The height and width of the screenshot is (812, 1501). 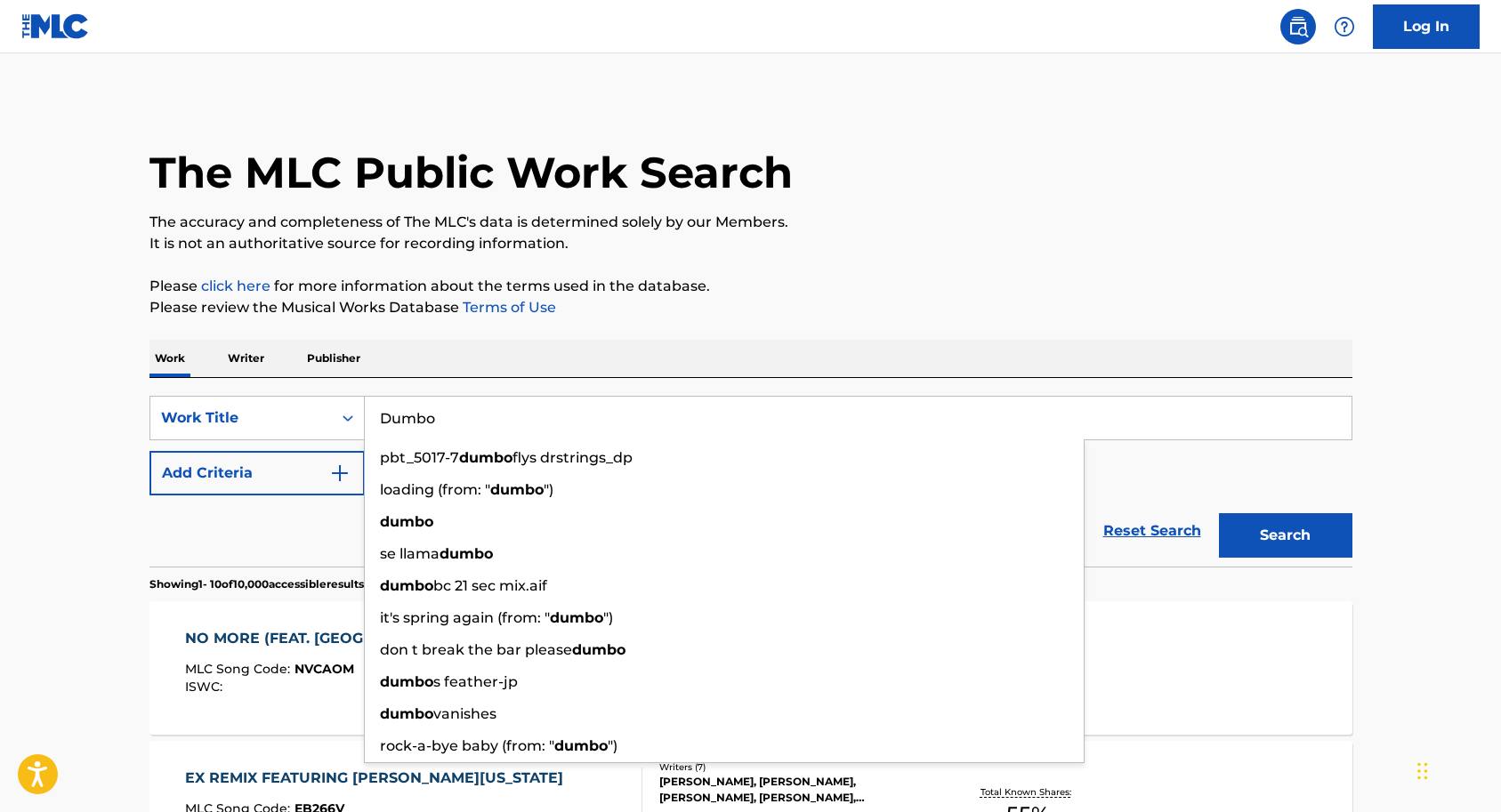 What do you see at coordinates (1299, 27) in the screenshot?
I see `img: search` at bounding box center [1299, 27].